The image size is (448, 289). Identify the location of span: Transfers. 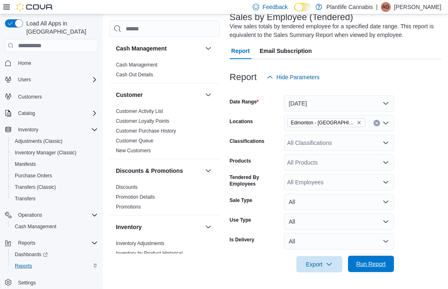
(25, 199).